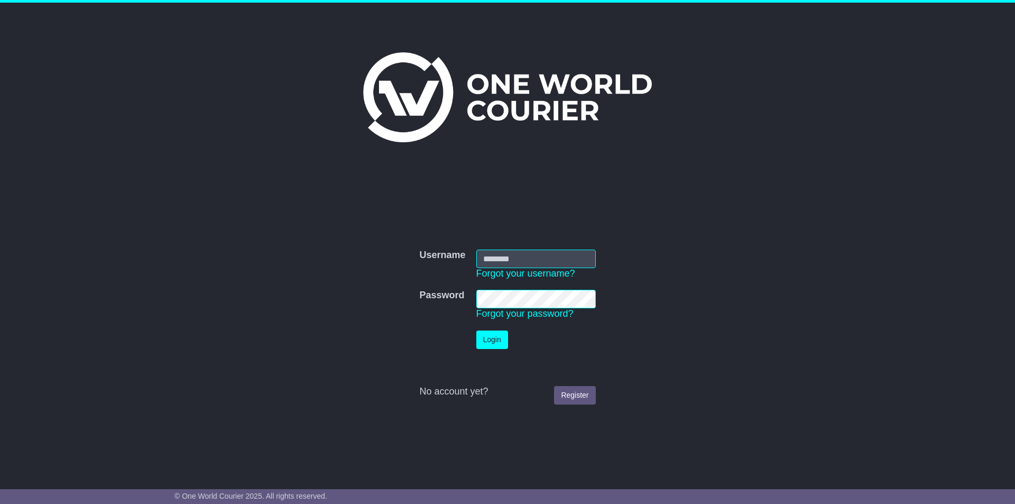 This screenshot has height=504, width=1015. I want to click on a: Register, so click(575, 395).